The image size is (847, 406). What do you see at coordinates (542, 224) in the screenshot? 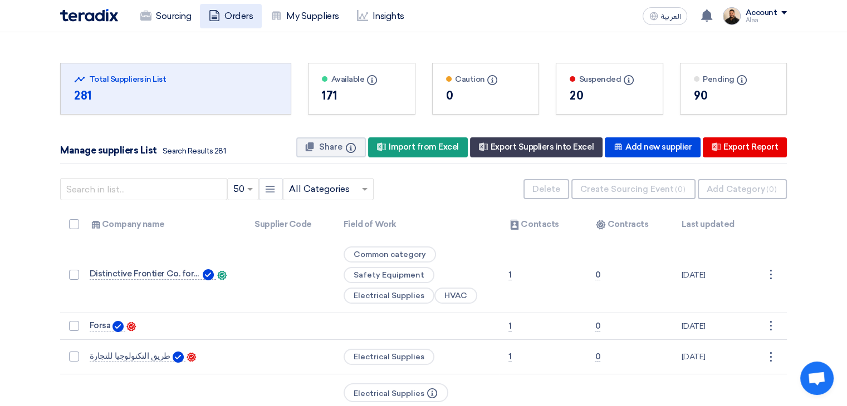
I see `th: Contacts` at bounding box center [542, 224].